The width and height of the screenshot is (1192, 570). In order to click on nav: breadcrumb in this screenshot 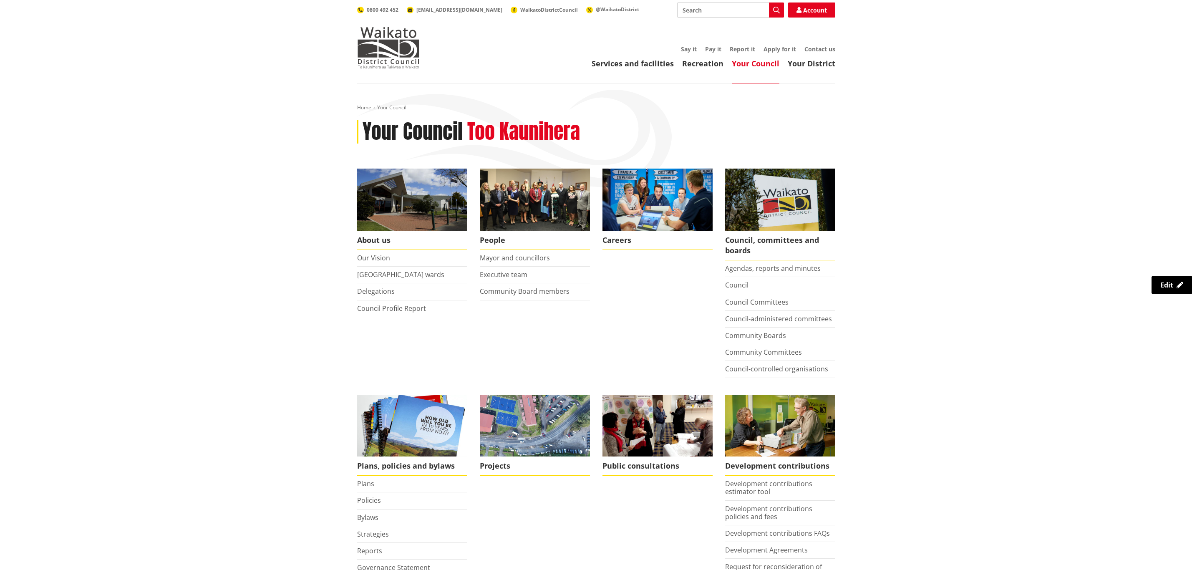, I will do `click(596, 108)`.